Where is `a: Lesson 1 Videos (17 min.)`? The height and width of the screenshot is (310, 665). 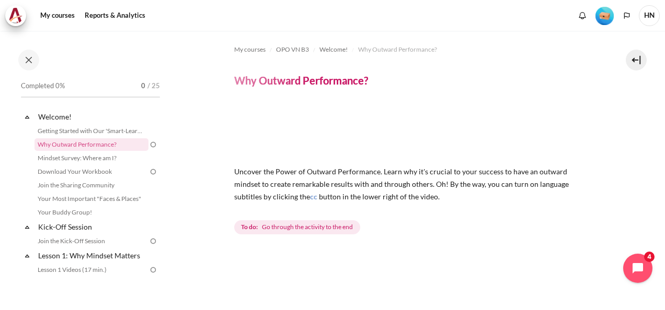
a: Lesson 1 Videos (17 min.) is located at coordinates (91, 270).